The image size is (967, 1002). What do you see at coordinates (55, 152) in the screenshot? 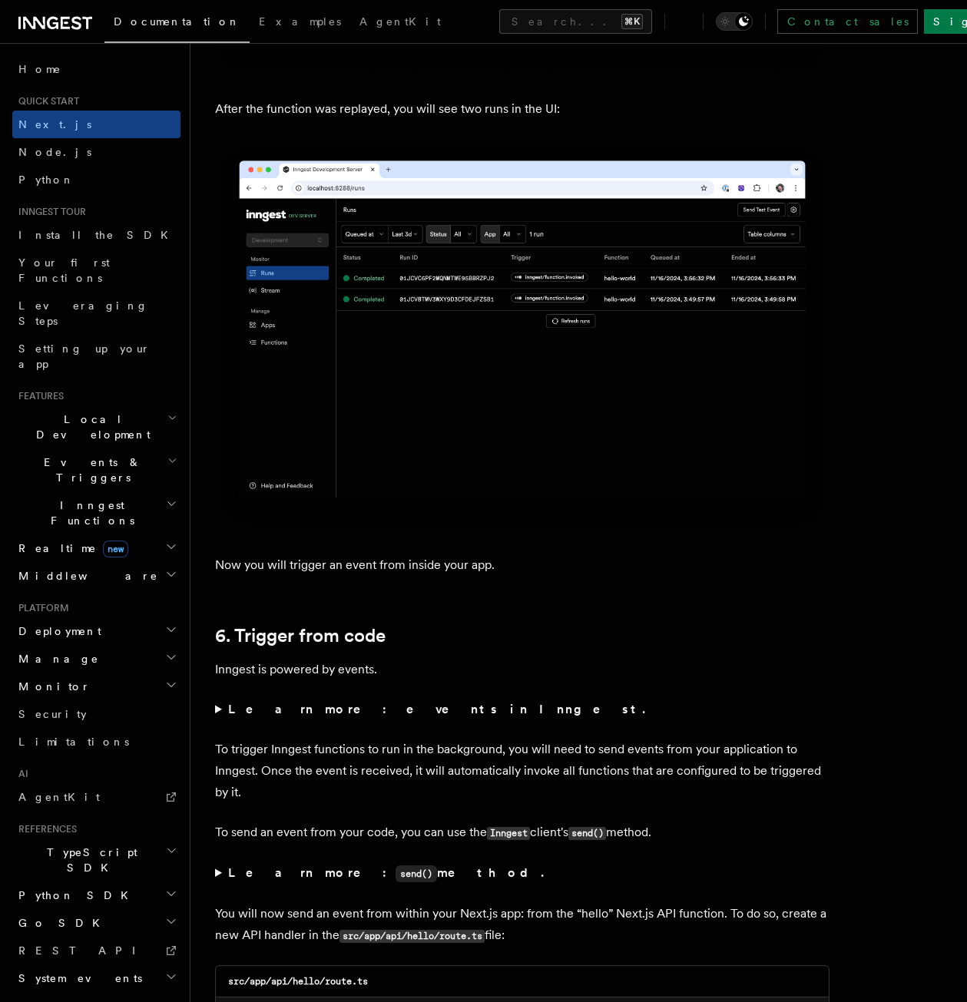
I see `span: Node.js` at bounding box center [55, 152].